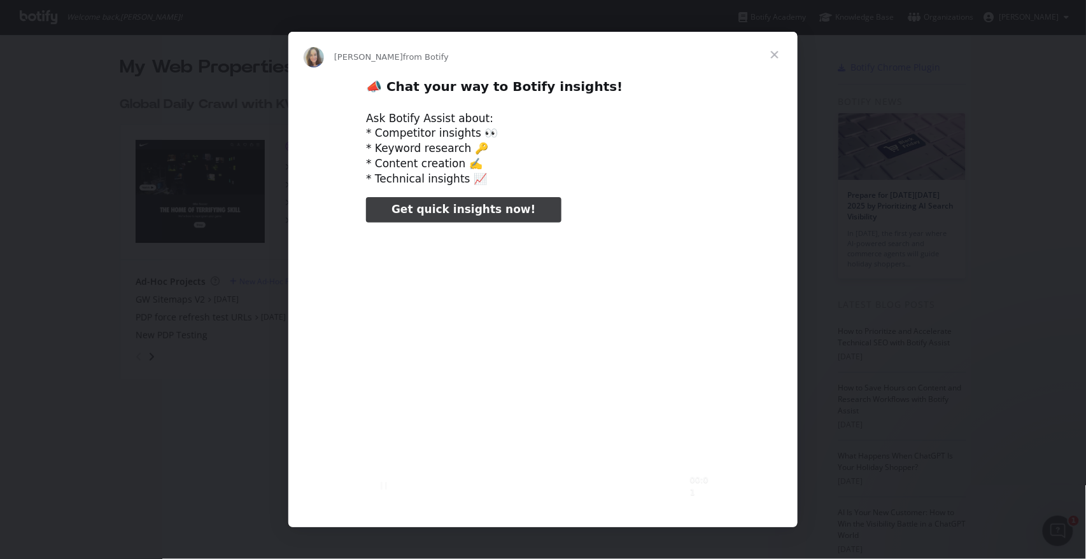 This screenshot has width=1086, height=559. What do you see at coordinates (774, 55) in the screenshot?
I see `span: Close` at bounding box center [774, 55].